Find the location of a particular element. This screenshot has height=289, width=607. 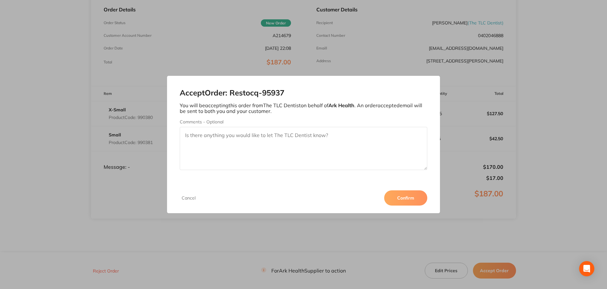

button: Confirm is located at coordinates (406, 198).